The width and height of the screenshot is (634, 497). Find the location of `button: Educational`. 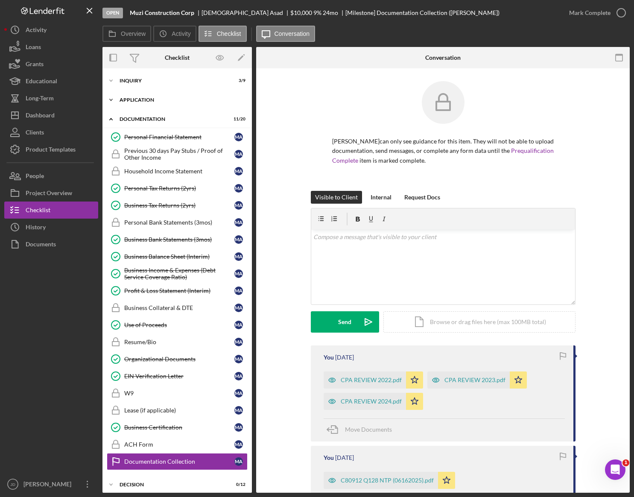

button: Educational is located at coordinates (51, 81).